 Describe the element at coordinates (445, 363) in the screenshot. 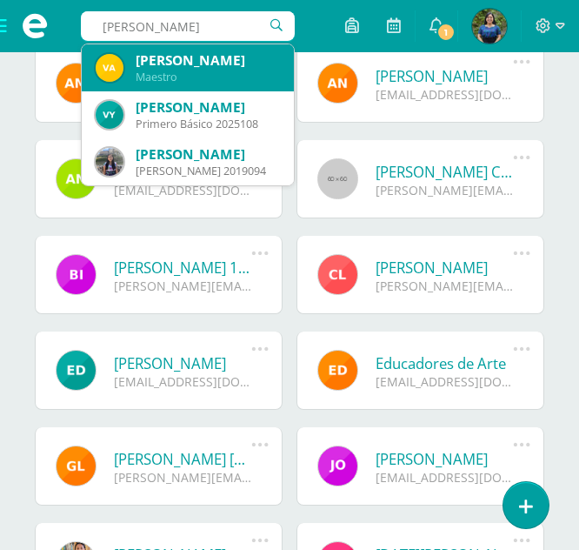

I see `a: Educadores de Arte` at that location.